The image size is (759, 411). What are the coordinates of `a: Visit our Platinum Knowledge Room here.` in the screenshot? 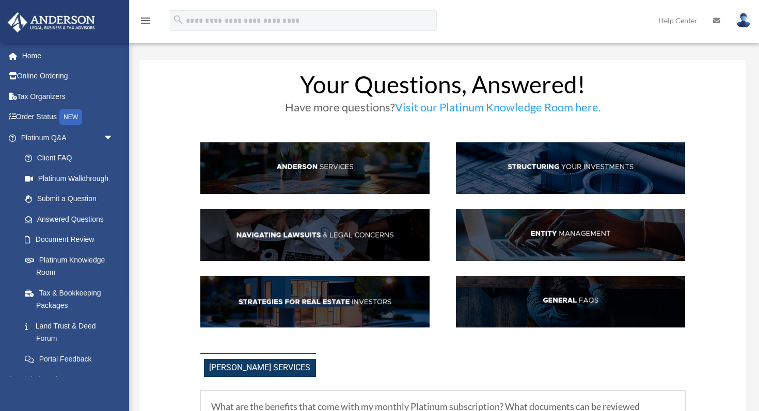 It's located at (498, 109).